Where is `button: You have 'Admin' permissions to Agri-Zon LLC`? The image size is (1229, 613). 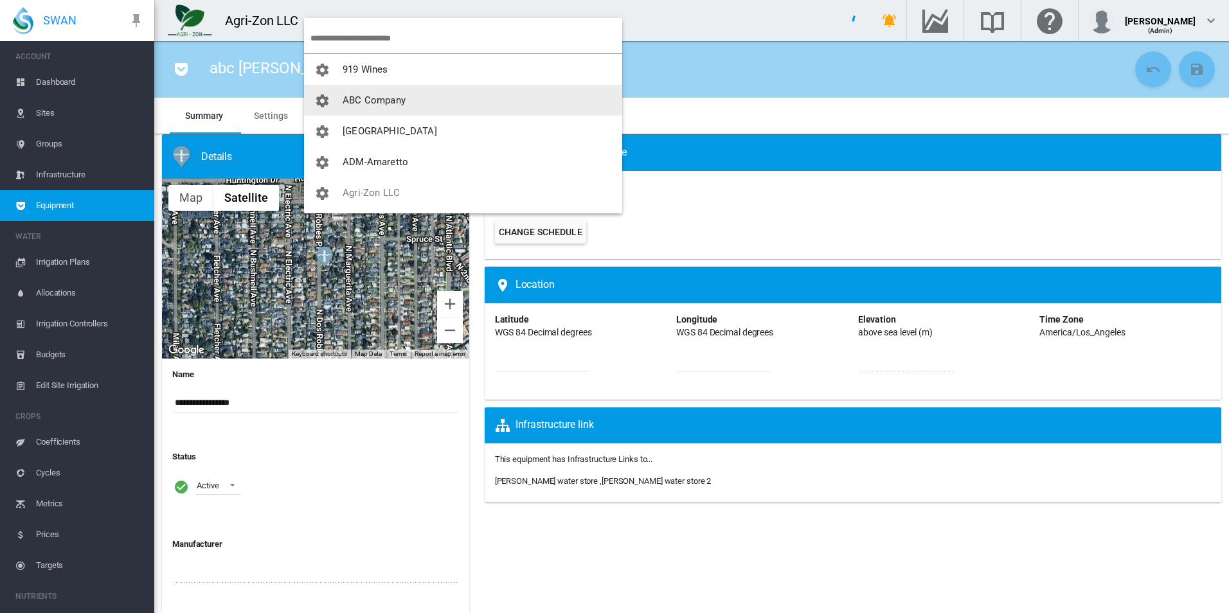
button: You have 'Admin' permissions to Agri-Zon LLC is located at coordinates (463, 193).